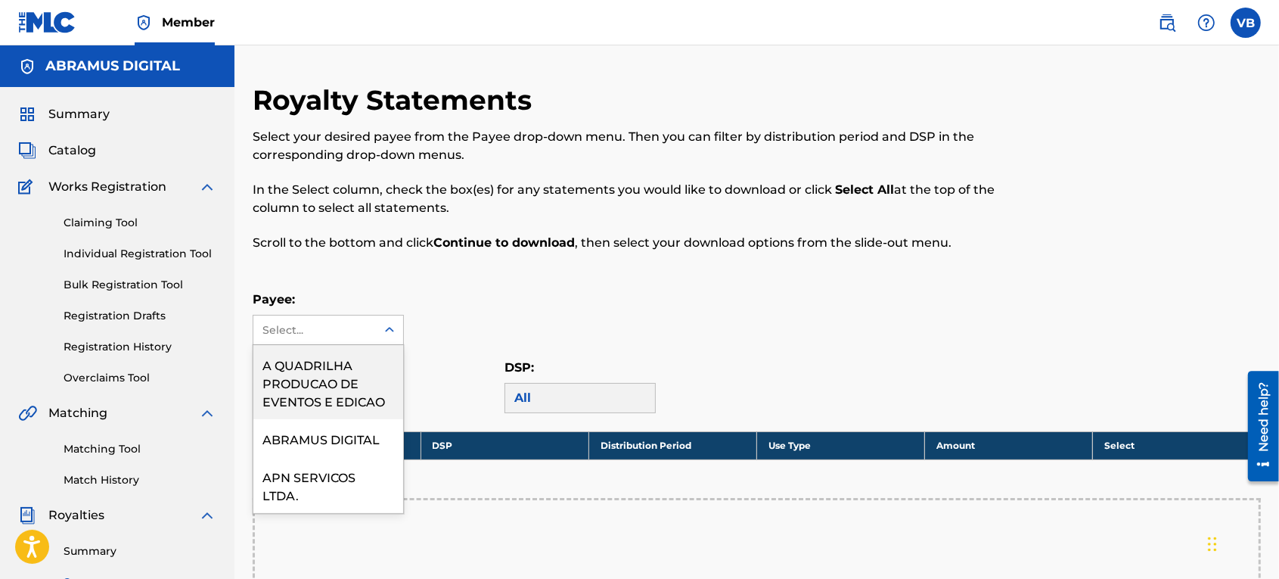 The height and width of the screenshot is (579, 1279). What do you see at coordinates (840, 445) in the screenshot?
I see `th: Use Type` at bounding box center [840, 445].